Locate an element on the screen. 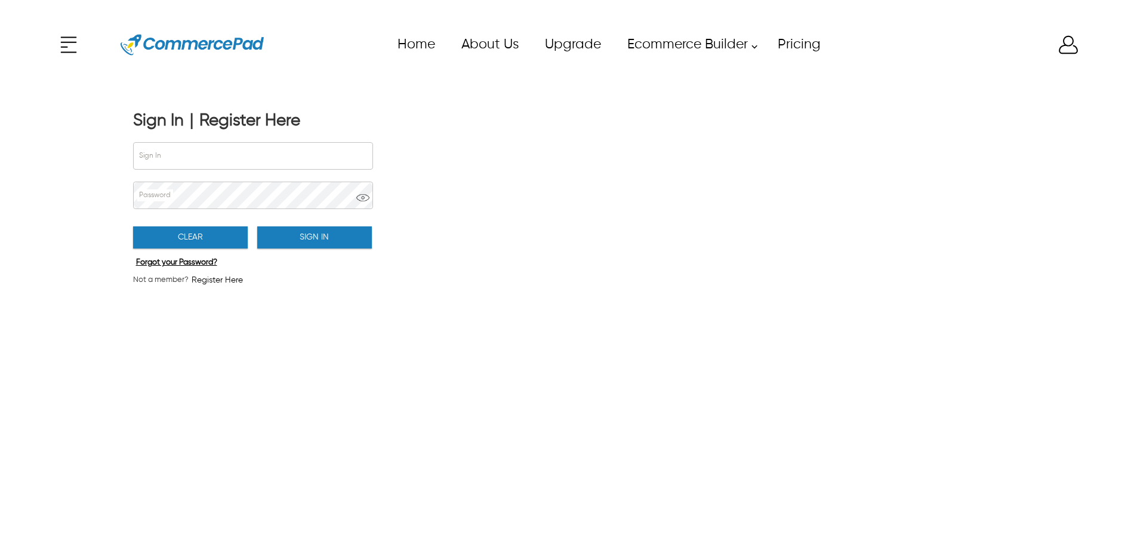  img: Website Logo for Commerce Pad is located at coordinates (192, 45).